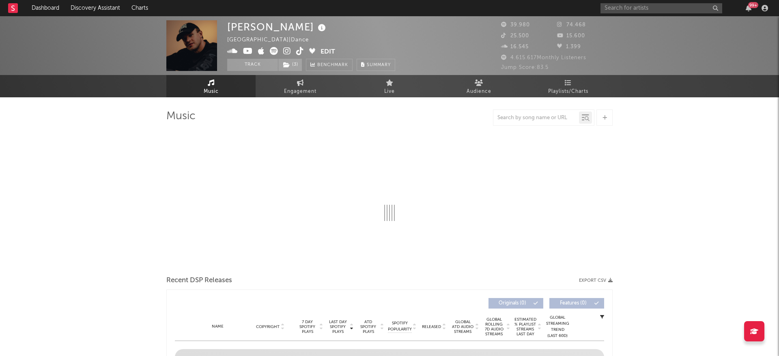 This screenshot has height=356, width=779. What do you see at coordinates (557, 327) in the screenshot?
I see `div: Global Streaming Trend (Last 60D)` at bounding box center [557, 327].